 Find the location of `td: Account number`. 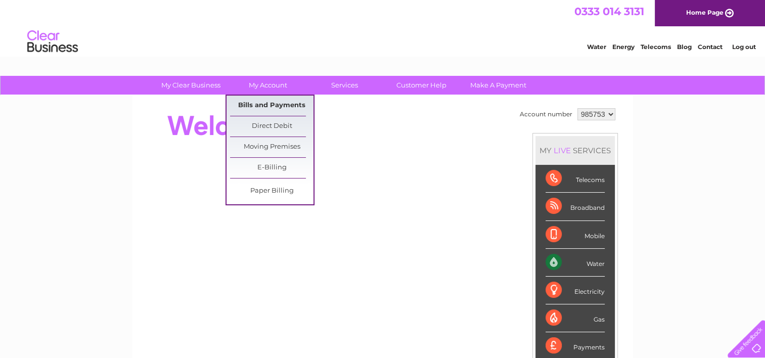

td: Account number is located at coordinates (546, 114).